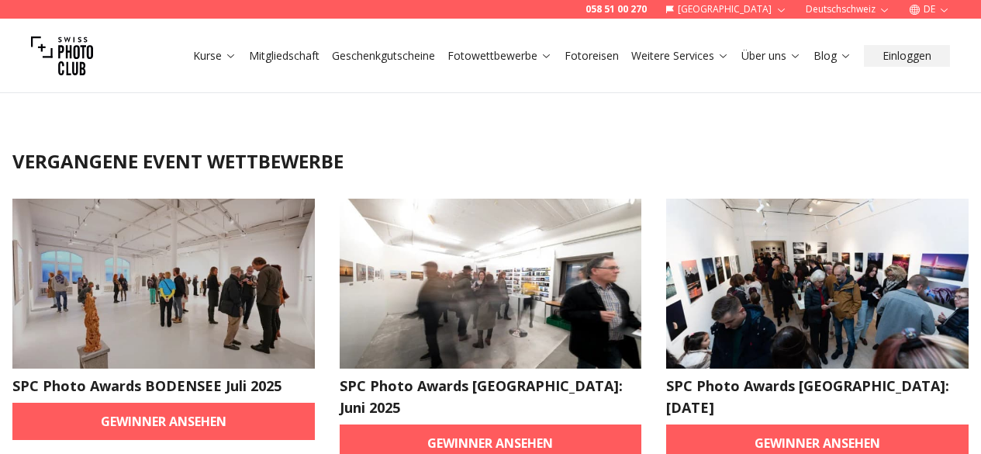 This screenshot has width=981, height=454. Describe the element at coordinates (284, 56) in the screenshot. I see `button: Mitgliedschaft` at that location.